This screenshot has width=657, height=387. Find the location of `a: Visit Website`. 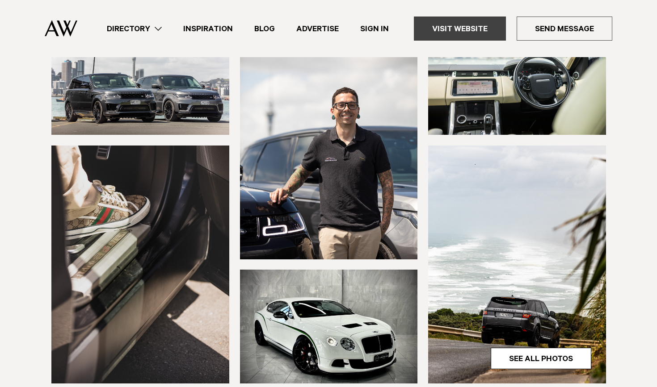

a: Visit Website is located at coordinates (460, 29).